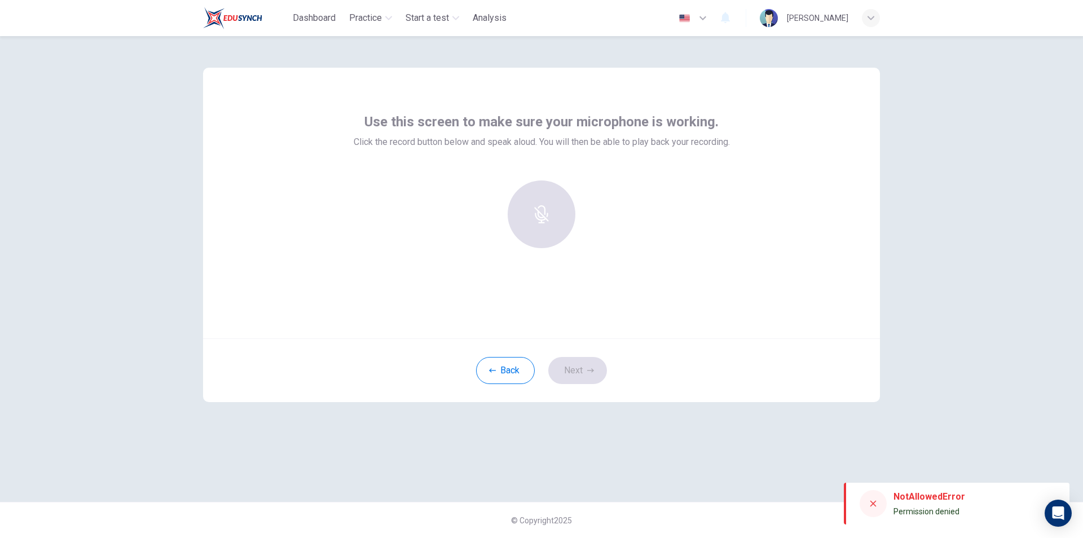 The height and width of the screenshot is (538, 1083). What do you see at coordinates (427, 18) in the screenshot?
I see `span: Start a test` at bounding box center [427, 18].